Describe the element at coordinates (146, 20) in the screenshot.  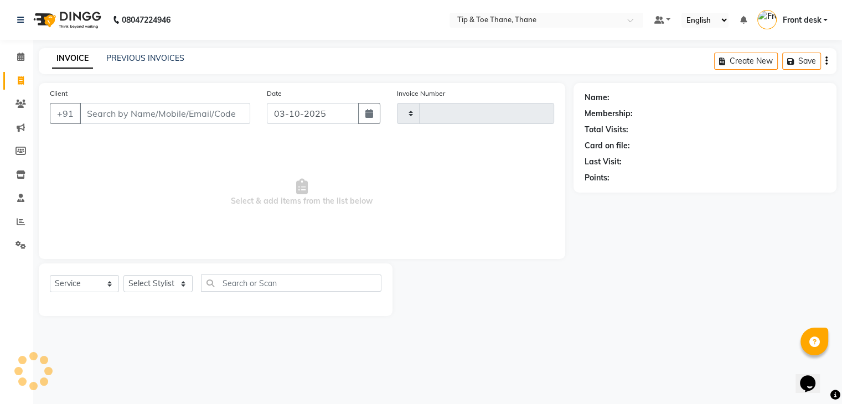
I see `b: 08047224946` at that location.